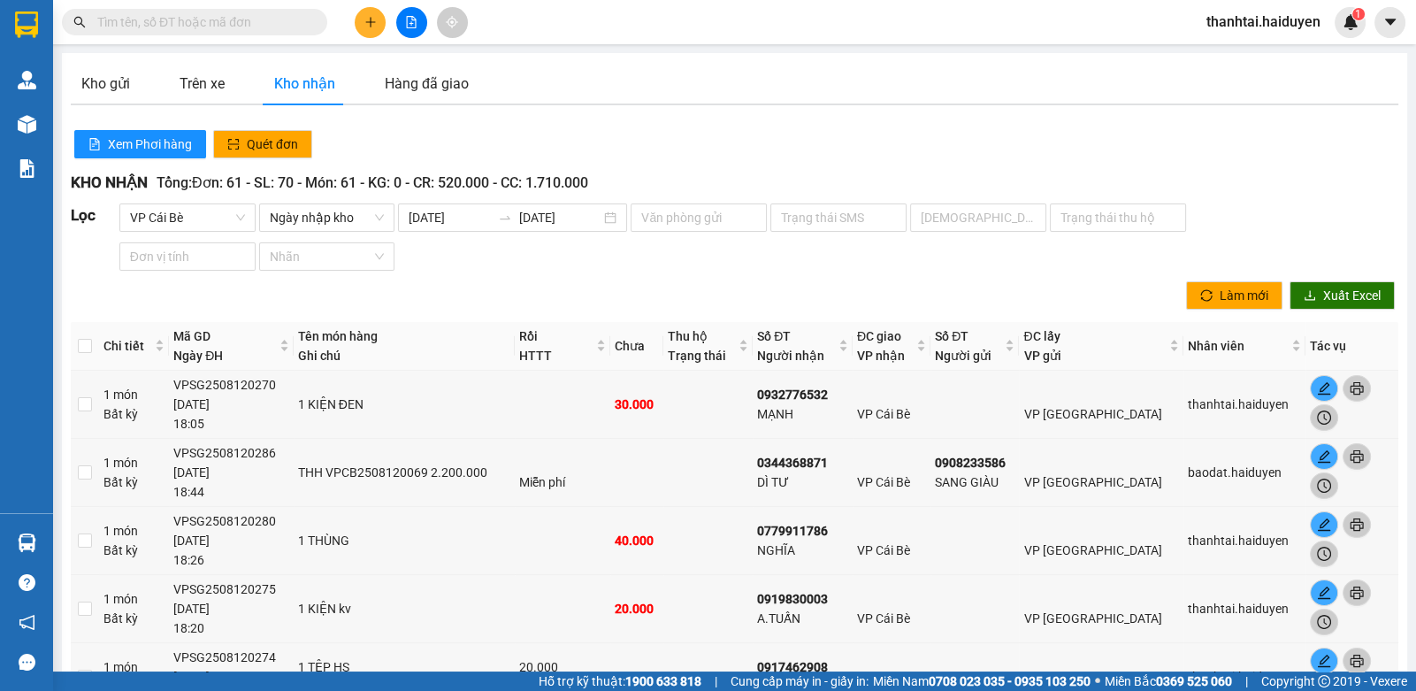 The height and width of the screenshot is (691, 1416). What do you see at coordinates (528, 336) in the screenshot?
I see `span: Rồi` at bounding box center [528, 336].